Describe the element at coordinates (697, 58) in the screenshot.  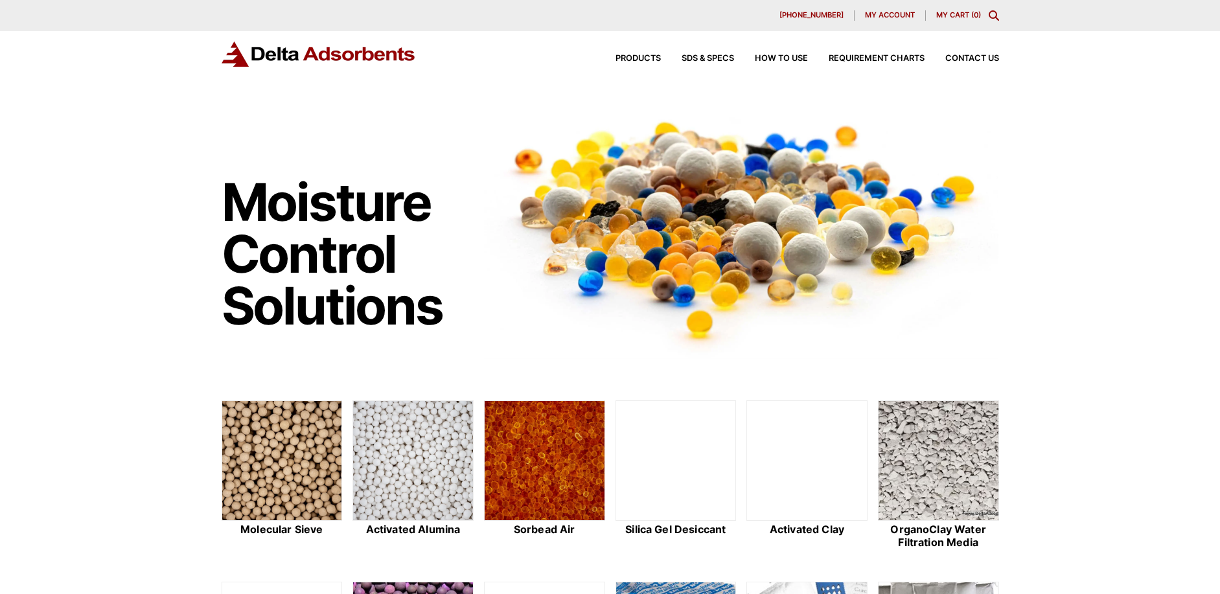
I see `a: SDS & SPECS` at that location.